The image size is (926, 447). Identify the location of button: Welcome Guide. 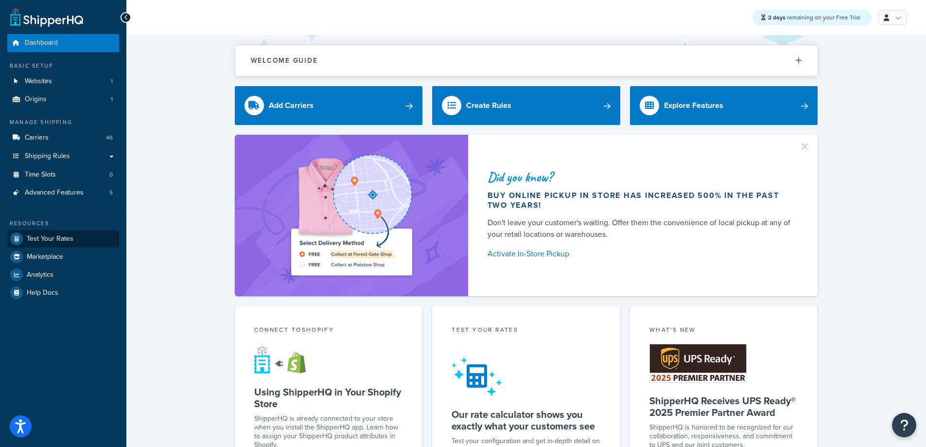
(526, 60).